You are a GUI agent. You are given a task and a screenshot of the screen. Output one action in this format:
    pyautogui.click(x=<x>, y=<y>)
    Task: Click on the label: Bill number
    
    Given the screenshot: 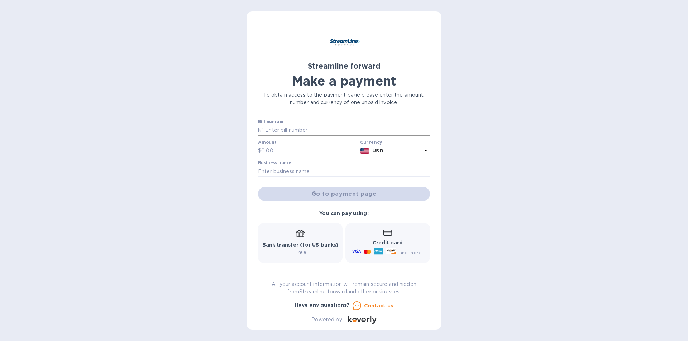 What is the action you would take?
    pyautogui.click(x=271, y=122)
    